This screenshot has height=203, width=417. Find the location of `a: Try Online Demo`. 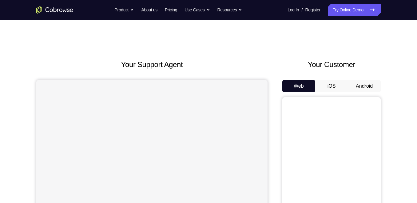

a: Try Online Demo is located at coordinates (355, 10).